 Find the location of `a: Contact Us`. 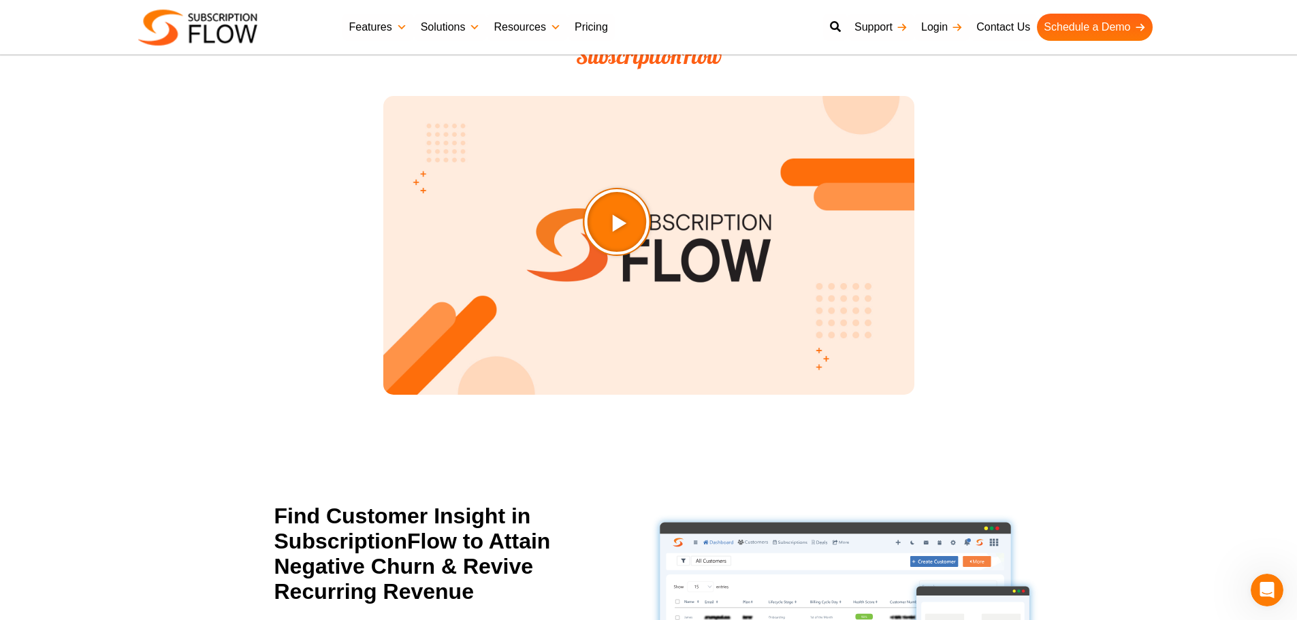

a: Contact Us is located at coordinates (1003, 27).